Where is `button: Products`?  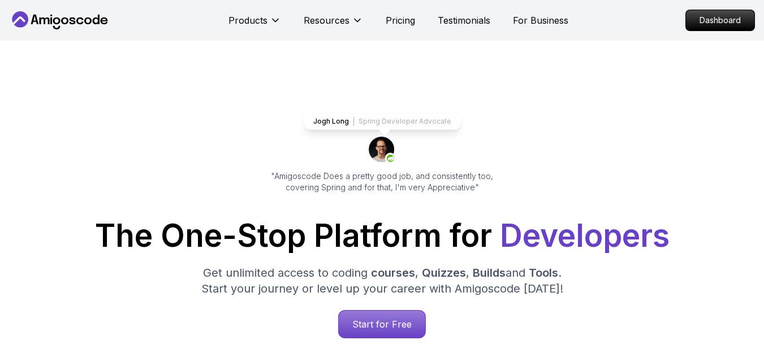 button: Products is located at coordinates (254, 25).